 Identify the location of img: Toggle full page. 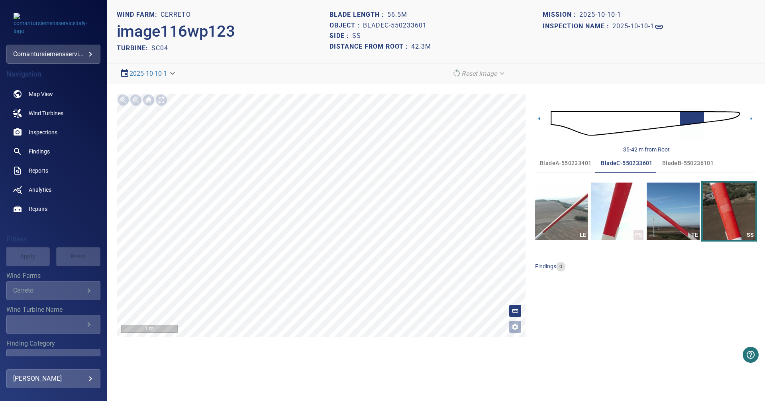
(161, 100).